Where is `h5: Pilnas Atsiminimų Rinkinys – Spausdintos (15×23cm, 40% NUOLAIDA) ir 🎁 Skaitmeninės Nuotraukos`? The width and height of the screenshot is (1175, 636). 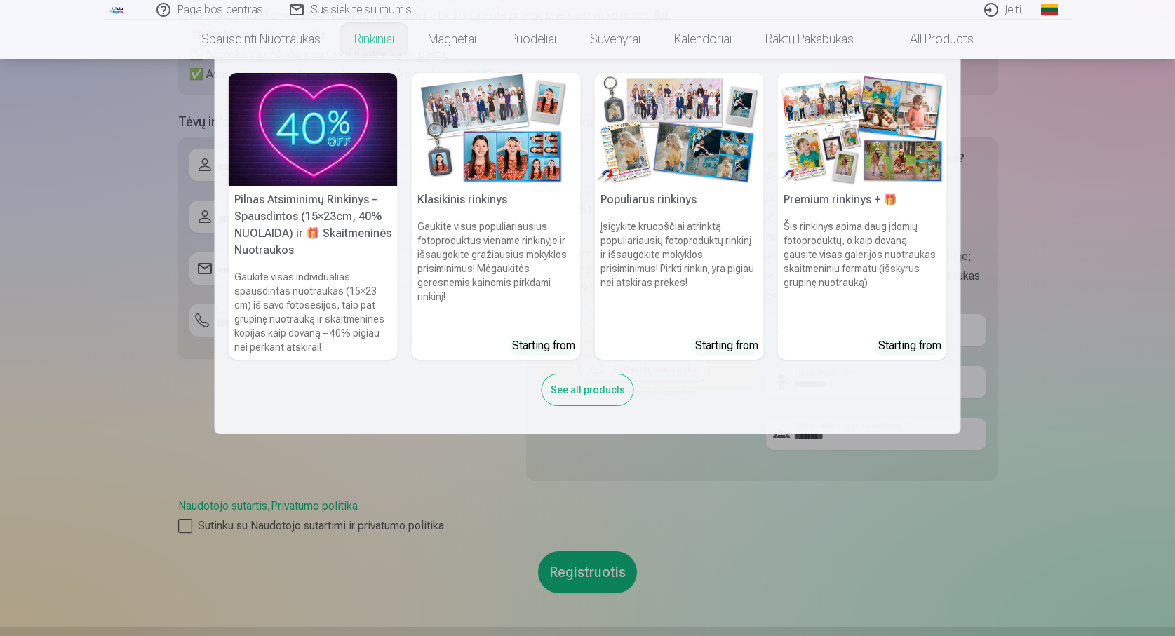
h5: Pilnas Atsiminimų Rinkinys – Spausdintos (15×23cm, 40% NUOLAIDA) ir 🎁 Skaitmeninės Nuotraukos is located at coordinates (313, 225).